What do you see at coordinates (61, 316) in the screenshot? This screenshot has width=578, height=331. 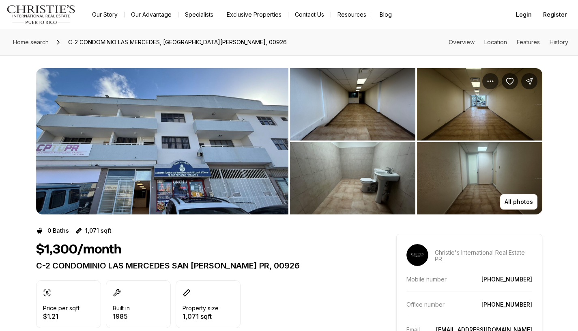 I see `p: $1.21` at bounding box center [61, 316].